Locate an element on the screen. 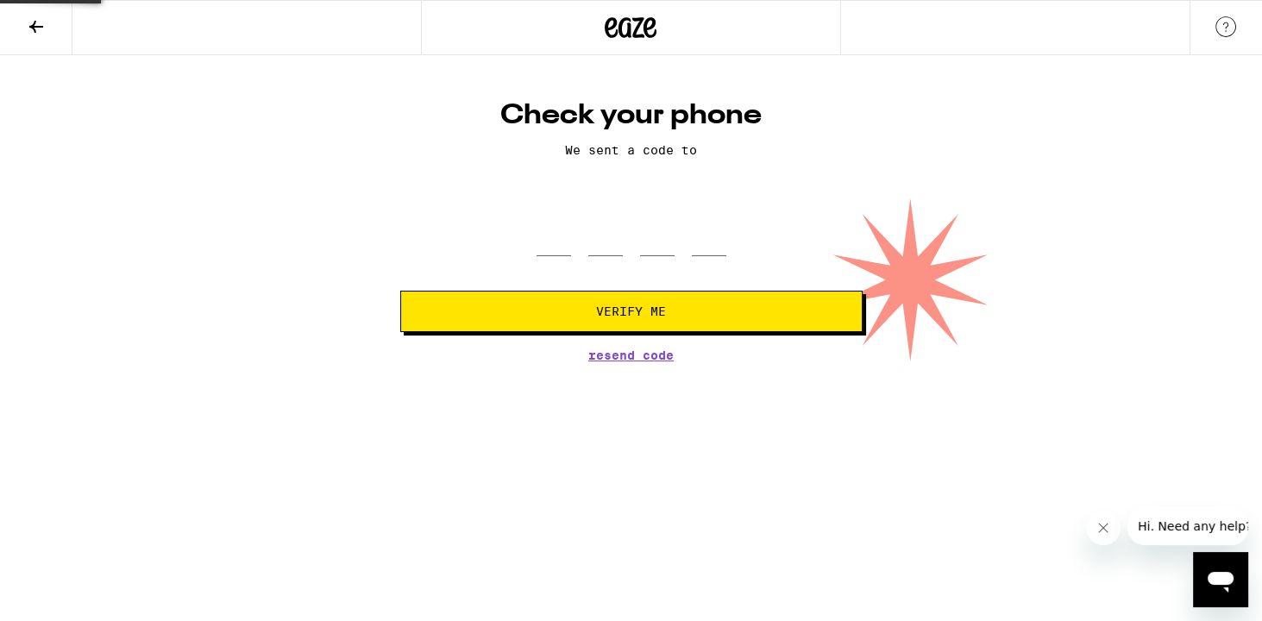 This screenshot has width=1262, height=621. button: Verify Me is located at coordinates (631, 311).